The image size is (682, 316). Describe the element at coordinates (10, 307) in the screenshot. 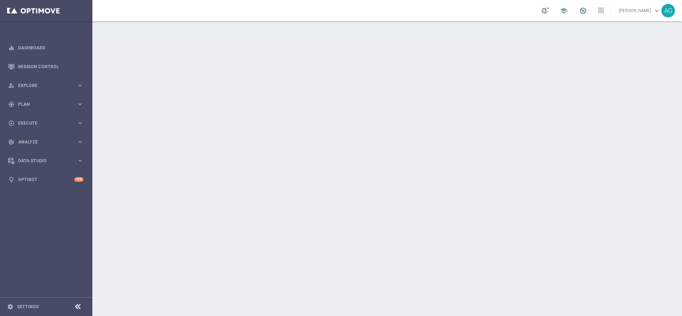

I see `i: settings` at that location.